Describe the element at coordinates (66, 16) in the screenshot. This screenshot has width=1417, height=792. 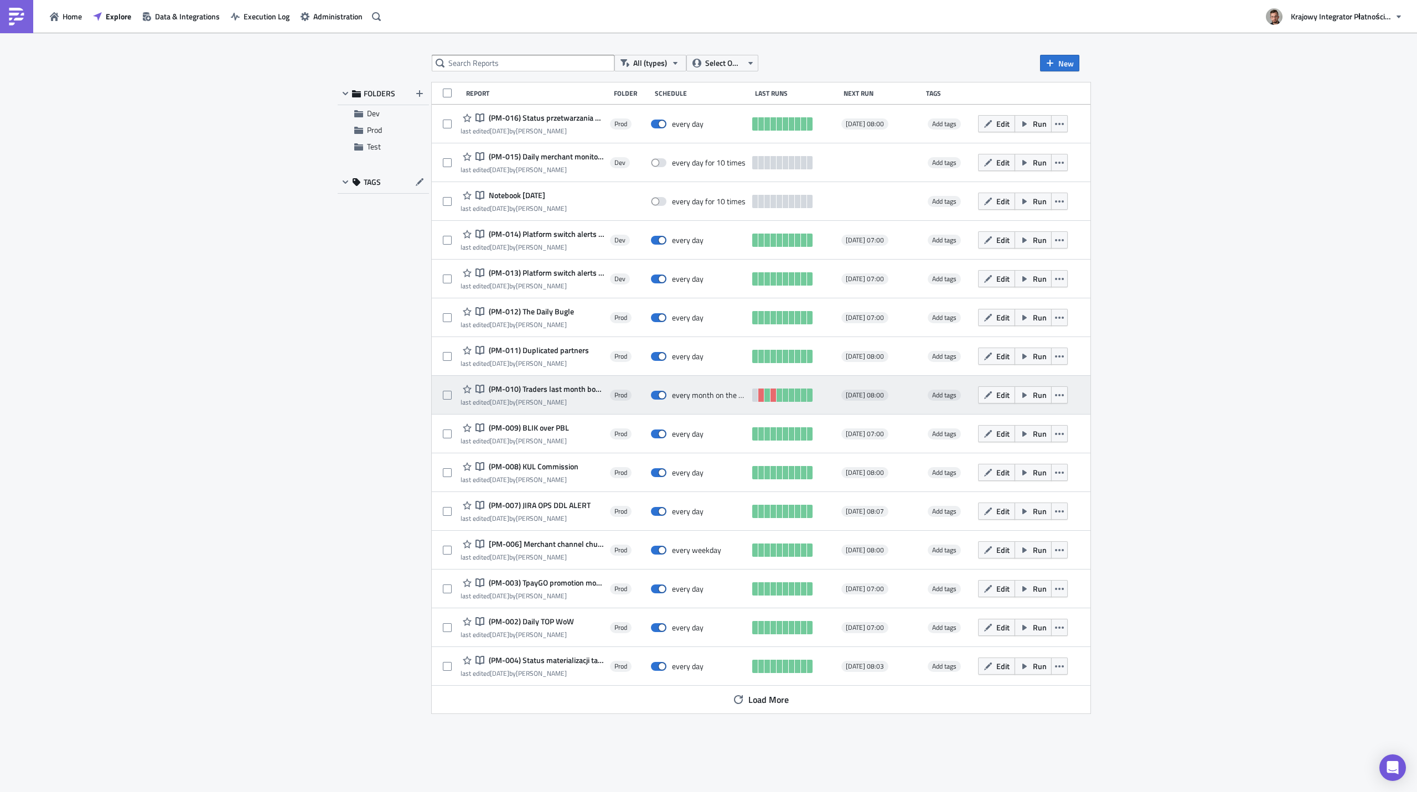
I see `button: Home` at that location.